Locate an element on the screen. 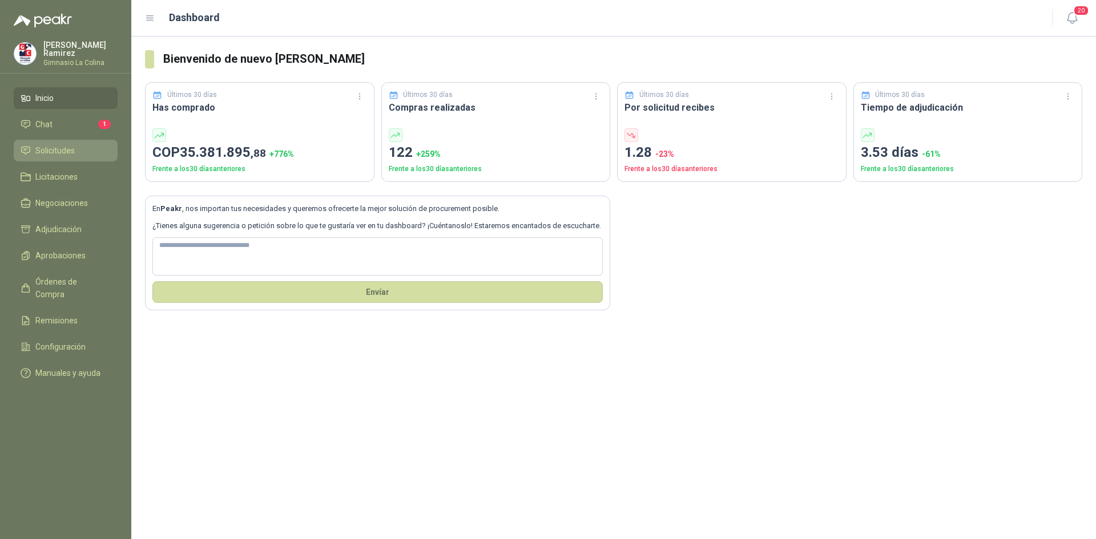 Image resolution: width=1096 pixels, height=539 pixels. span: Negociaciones is located at coordinates (62, 203).